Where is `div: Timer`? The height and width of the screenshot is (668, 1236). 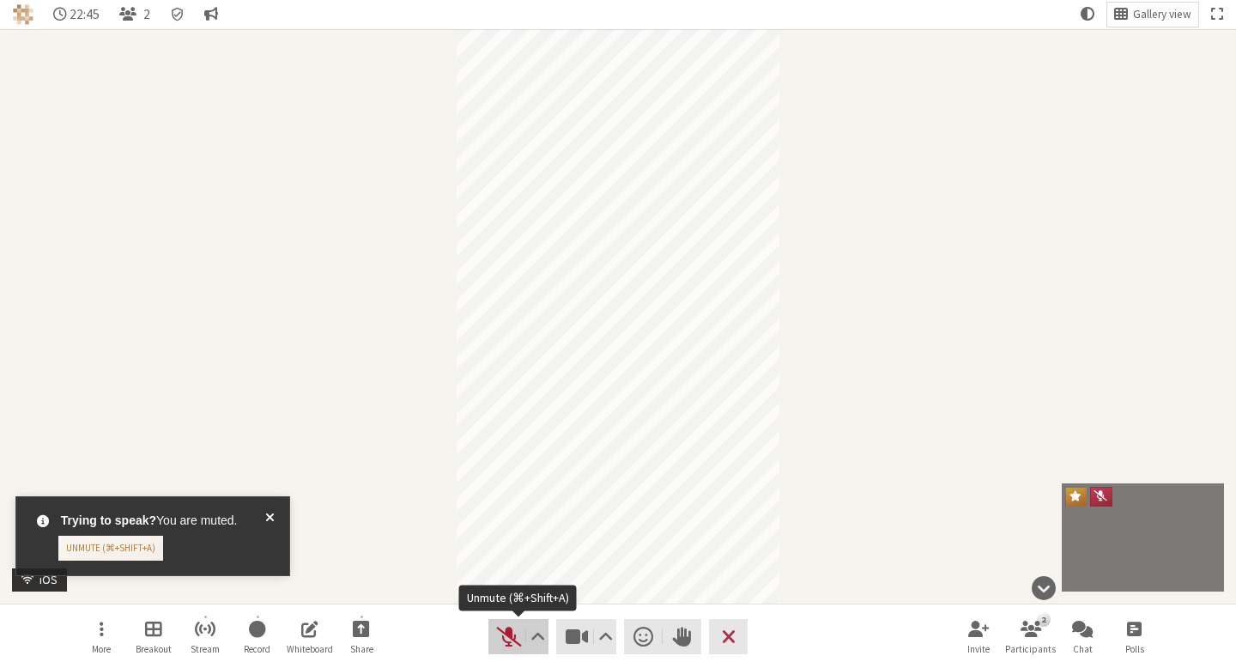 div: Timer is located at coordinates (76, 15).